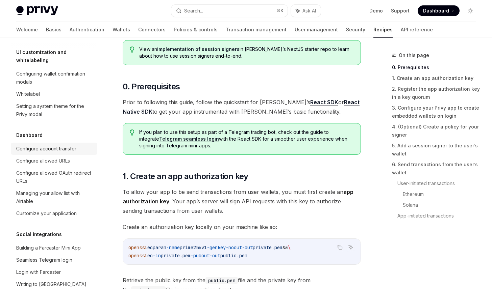  Describe the element at coordinates (436, 78) in the screenshot. I see `a: 1. Create an app authorization key` at that location.